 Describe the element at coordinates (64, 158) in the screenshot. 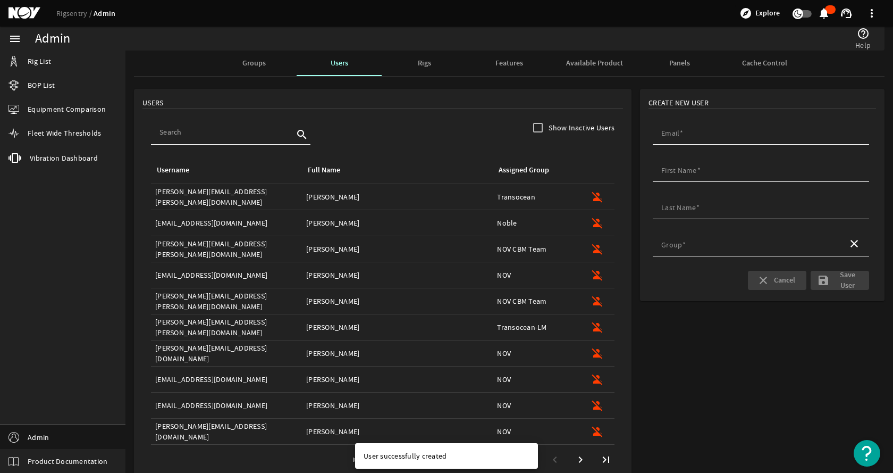

I see `span: Vibration Dashboard` at that location.